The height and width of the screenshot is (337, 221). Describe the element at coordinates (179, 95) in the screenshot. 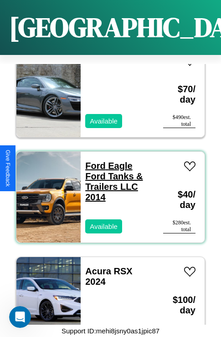

I see `h3: $ 70 / day` at that location.